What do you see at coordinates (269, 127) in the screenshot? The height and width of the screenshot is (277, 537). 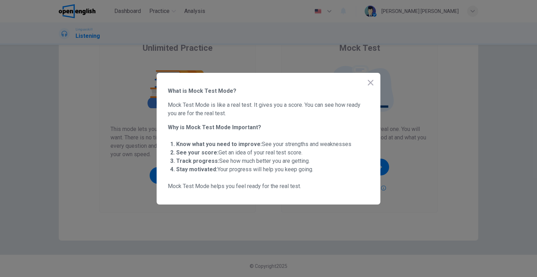 I see `span: Why is Mock Test Mode Important?` at bounding box center [269, 127].